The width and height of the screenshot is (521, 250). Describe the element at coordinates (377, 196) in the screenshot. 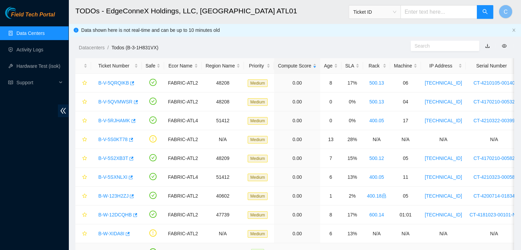

I see `a: 400.18lock` at that location.